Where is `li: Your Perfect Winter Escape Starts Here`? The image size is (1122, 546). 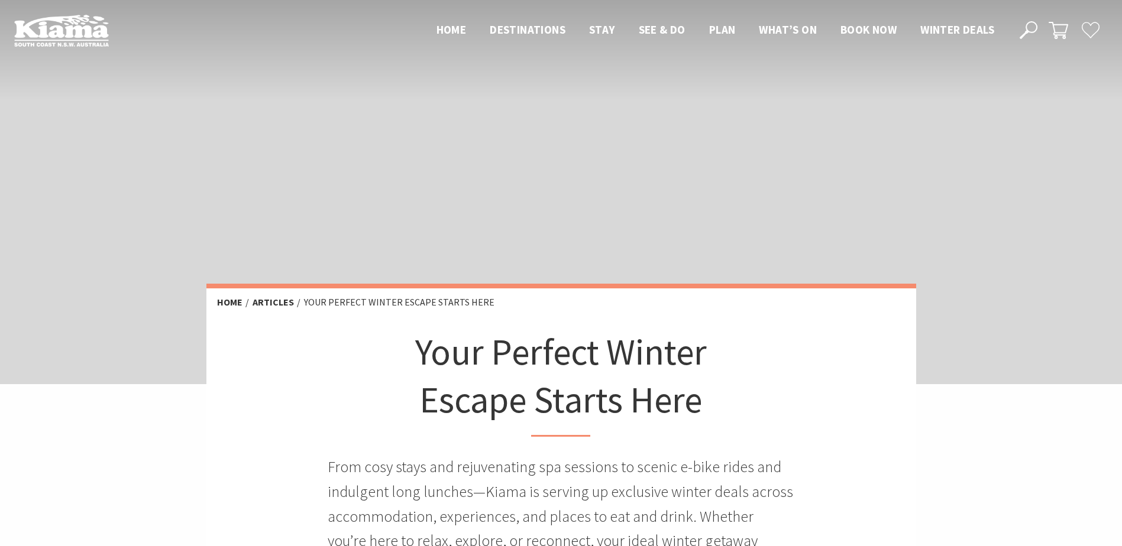 li: Your Perfect Winter Escape Starts Here is located at coordinates (399, 303).